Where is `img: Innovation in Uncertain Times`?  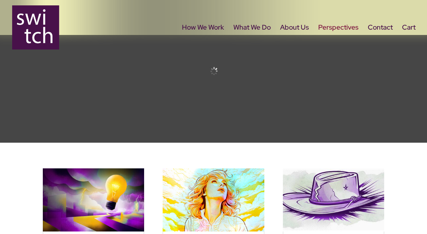 img: Innovation in Uncertain Times is located at coordinates (93, 200).